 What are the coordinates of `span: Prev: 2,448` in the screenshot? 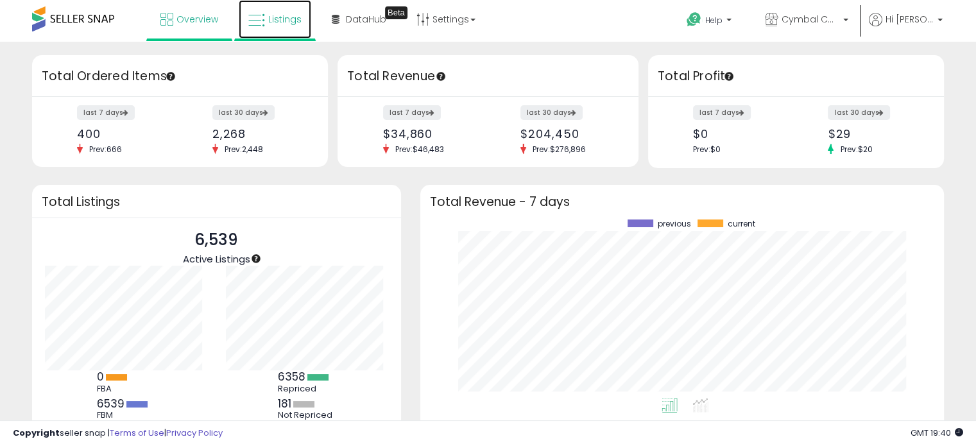 It's located at (244, 149).